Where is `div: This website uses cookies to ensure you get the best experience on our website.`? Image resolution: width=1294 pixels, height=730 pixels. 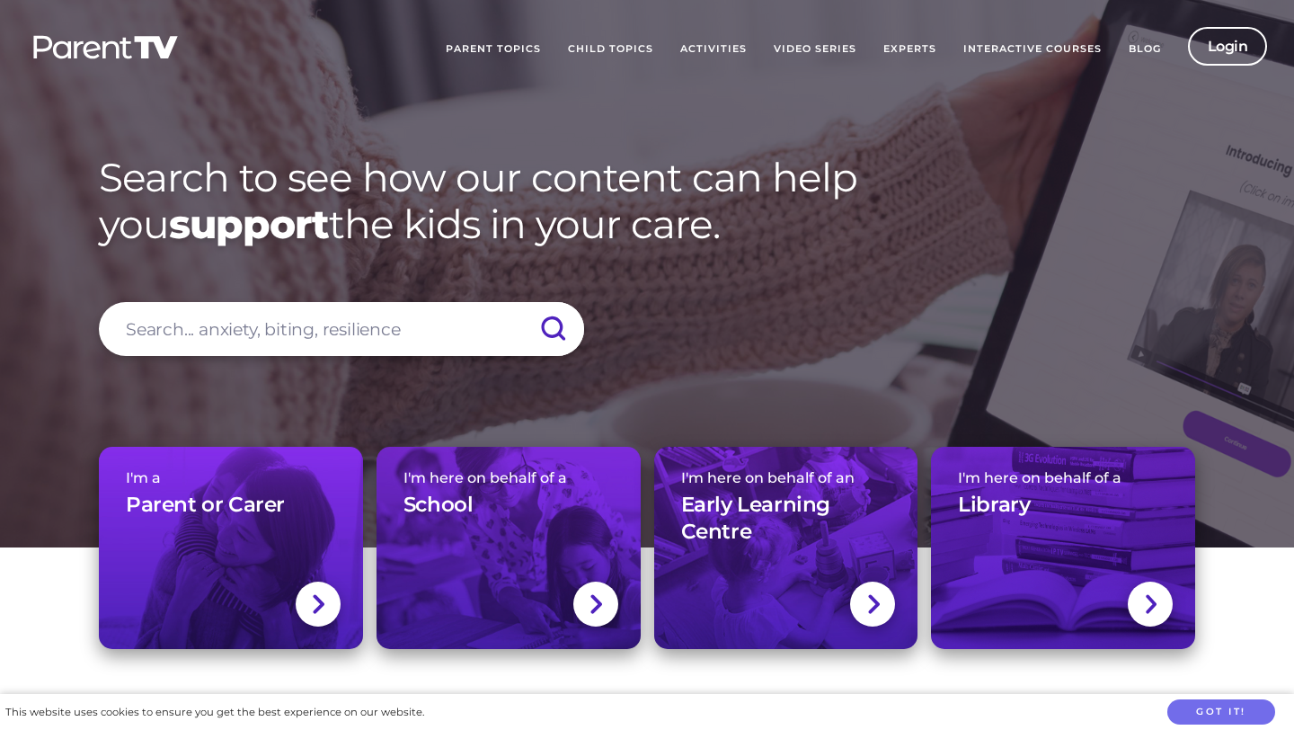
div: This website uses cookies to ensure you get the best experience on our website. is located at coordinates (215, 712).